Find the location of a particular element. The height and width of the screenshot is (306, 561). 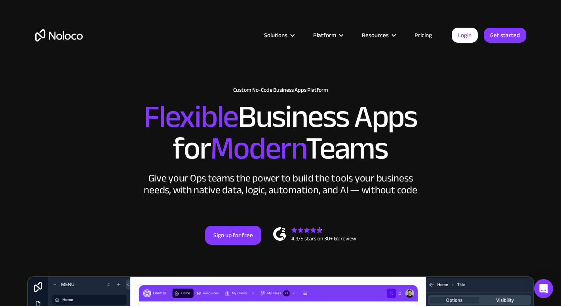

a: Login is located at coordinates (465, 35).